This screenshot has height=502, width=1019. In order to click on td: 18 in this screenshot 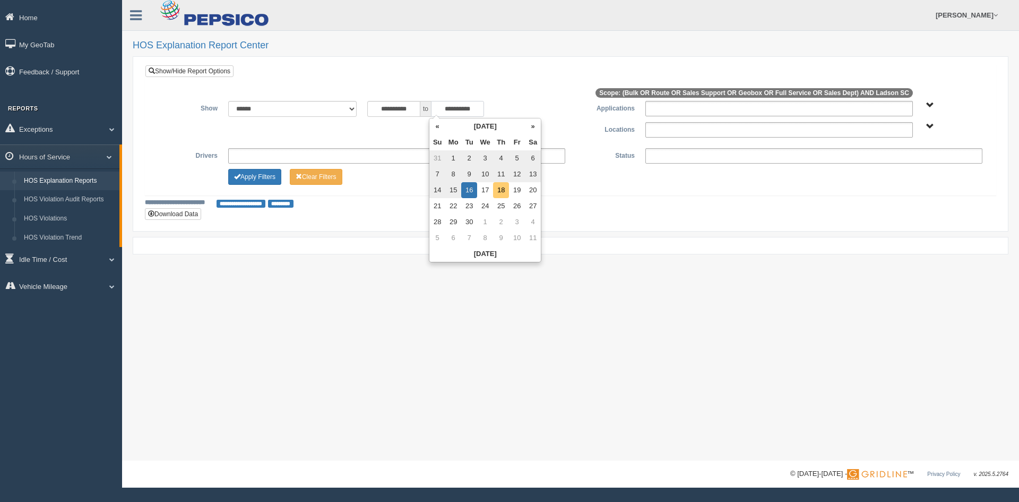, I will do `click(501, 190)`.